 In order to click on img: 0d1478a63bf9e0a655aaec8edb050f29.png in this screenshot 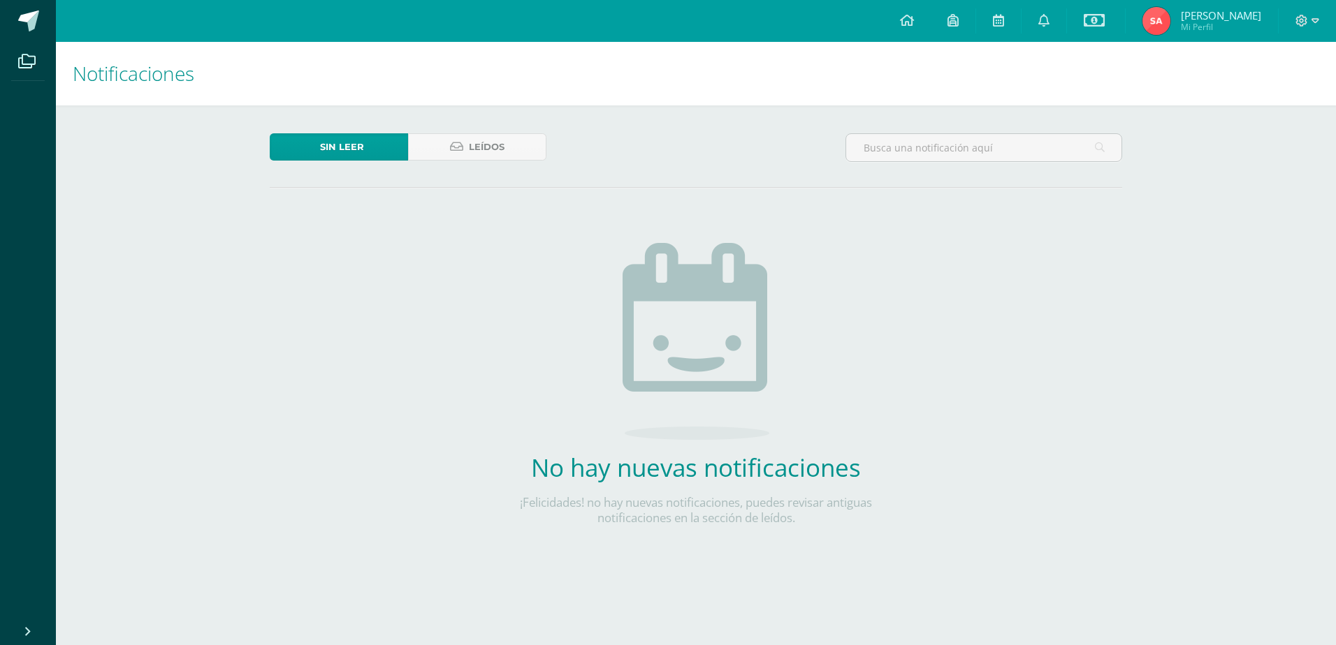, I will do `click(1156, 21)`.